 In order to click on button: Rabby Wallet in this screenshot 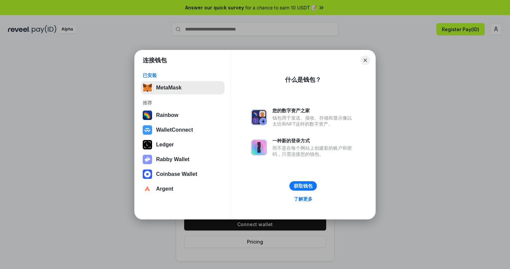, I will do `click(183, 159)`.